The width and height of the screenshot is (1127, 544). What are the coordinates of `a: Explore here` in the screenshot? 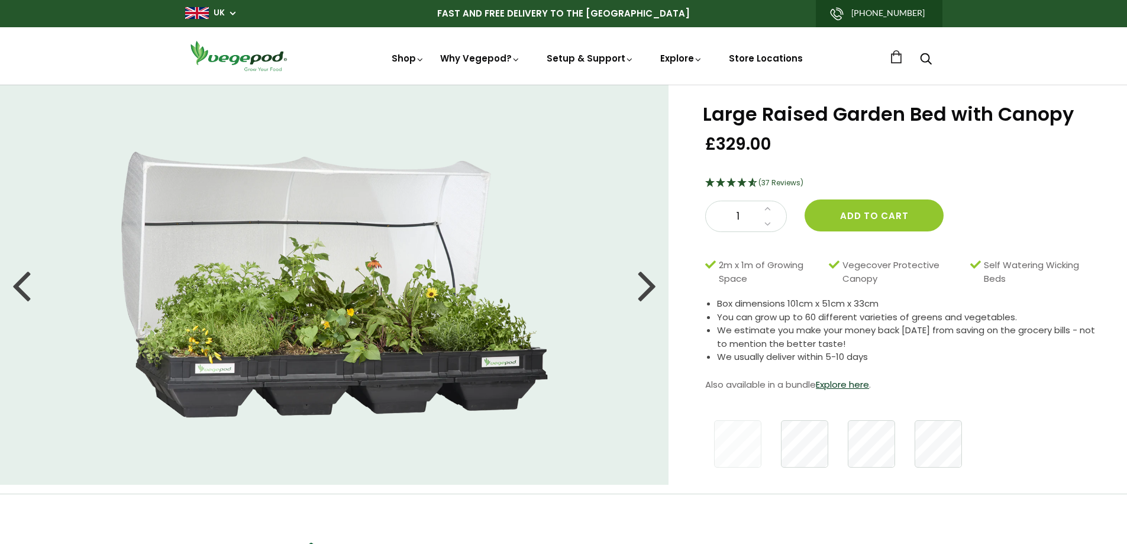 It's located at (843, 384).